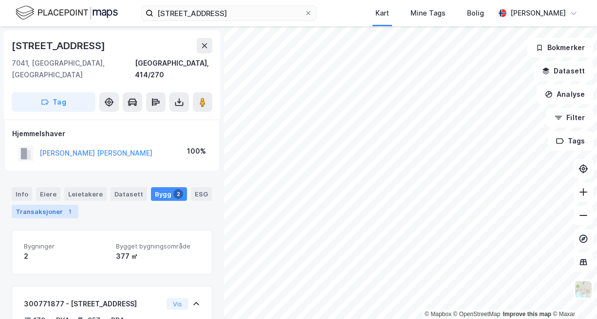 This screenshot has height=319, width=597. I want to click on button: Tags, so click(570, 141).